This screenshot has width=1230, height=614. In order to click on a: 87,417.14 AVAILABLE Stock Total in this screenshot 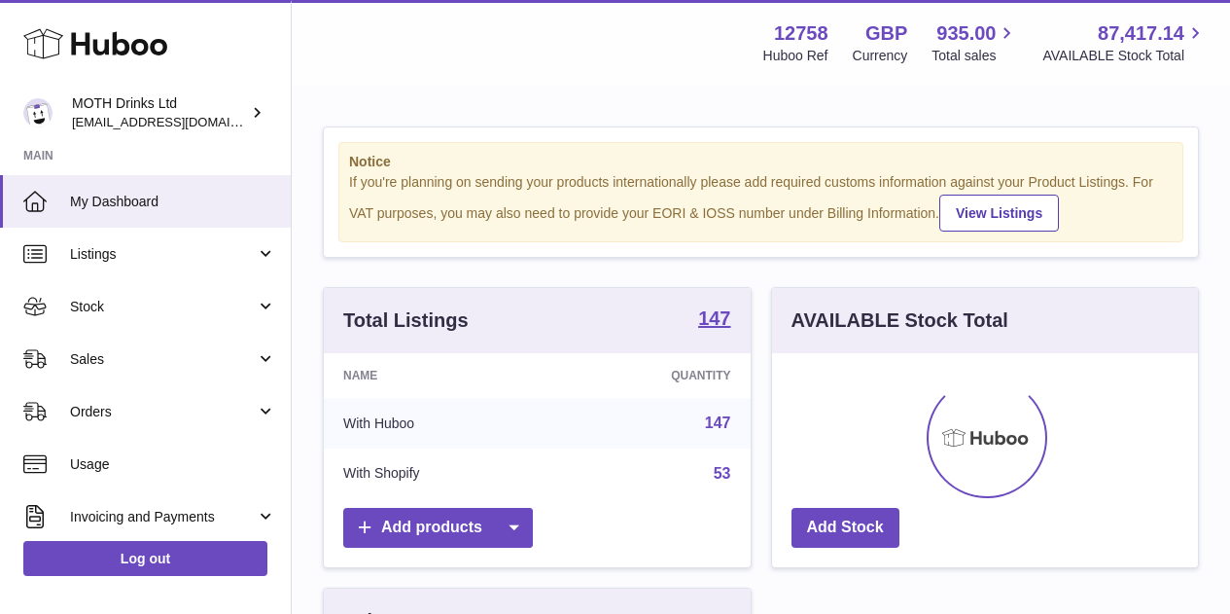, I will do `click(1124, 43)`.